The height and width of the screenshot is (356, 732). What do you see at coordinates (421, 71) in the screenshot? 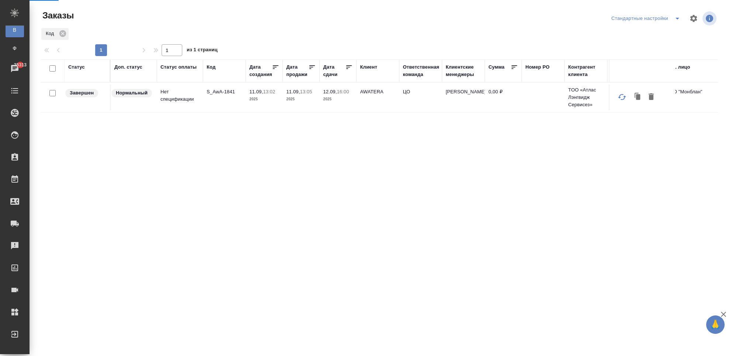
I see `div: Ответственная команда` at bounding box center [421, 71].